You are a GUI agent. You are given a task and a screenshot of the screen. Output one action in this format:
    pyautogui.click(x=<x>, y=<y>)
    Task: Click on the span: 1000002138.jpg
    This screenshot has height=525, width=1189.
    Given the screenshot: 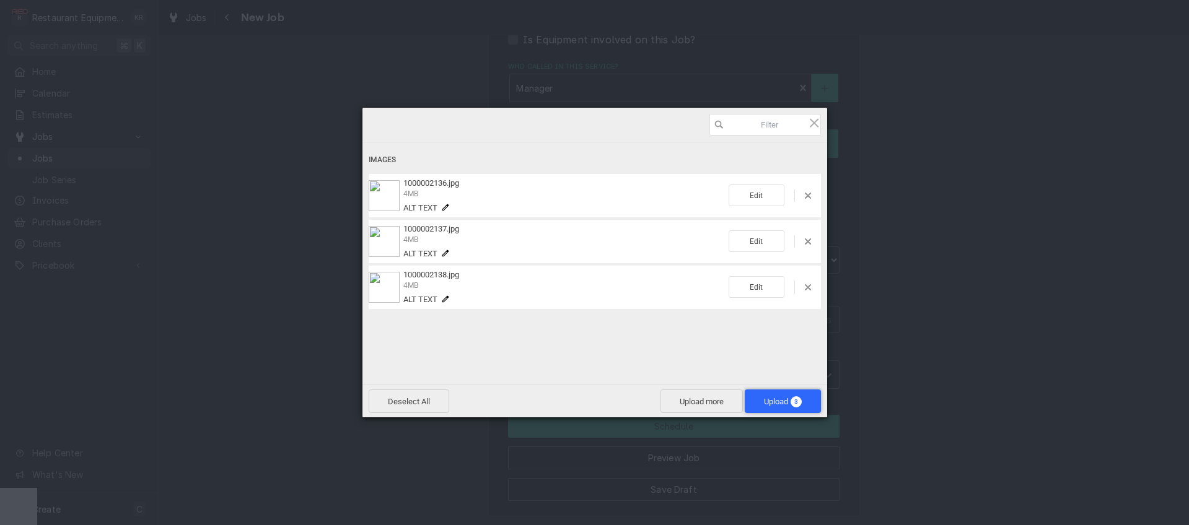 What is the action you would take?
    pyautogui.click(x=431, y=275)
    